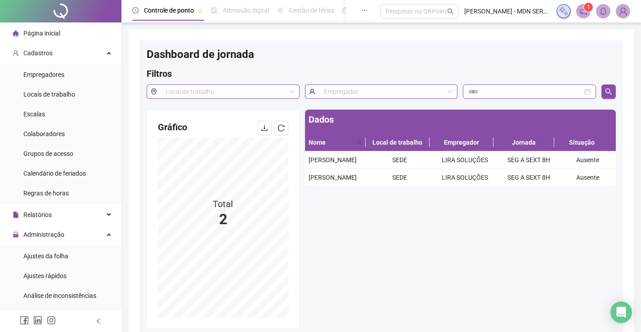 This screenshot has width=641, height=332. Describe the element at coordinates (135, 10) in the screenshot. I see `span: clock-circle` at that location.